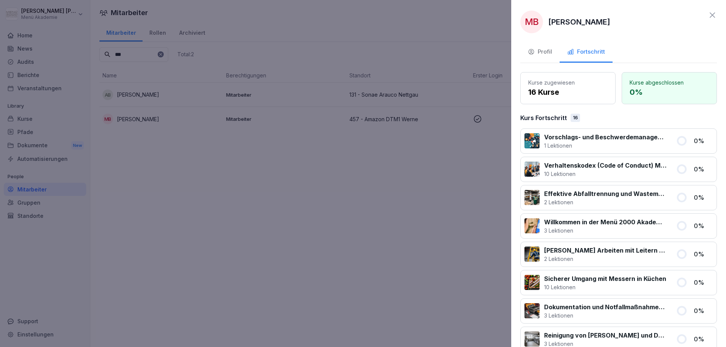  Describe the element at coordinates (532, 22) in the screenshot. I see `div: MB` at that location.